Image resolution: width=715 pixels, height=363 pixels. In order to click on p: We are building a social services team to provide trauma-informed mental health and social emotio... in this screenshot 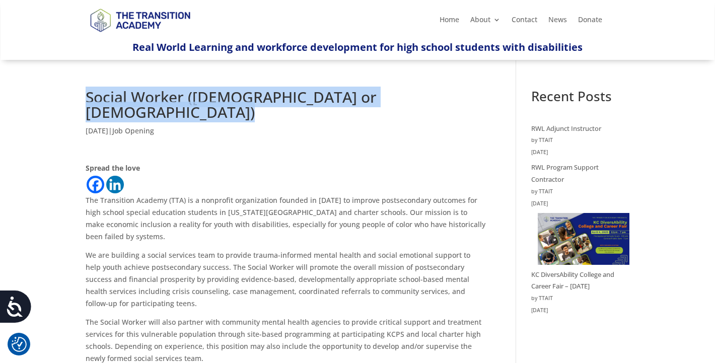, I will do `click(286, 283)`.